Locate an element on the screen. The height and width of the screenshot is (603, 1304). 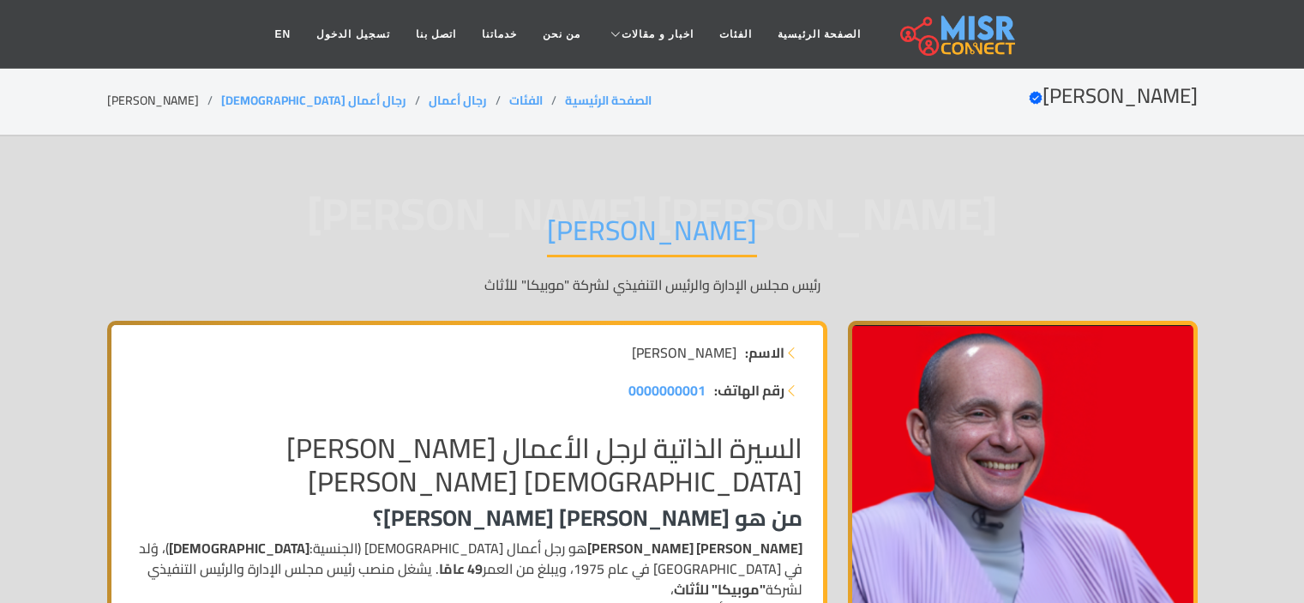
strong: رقم الهاتف: is located at coordinates (749, 390).